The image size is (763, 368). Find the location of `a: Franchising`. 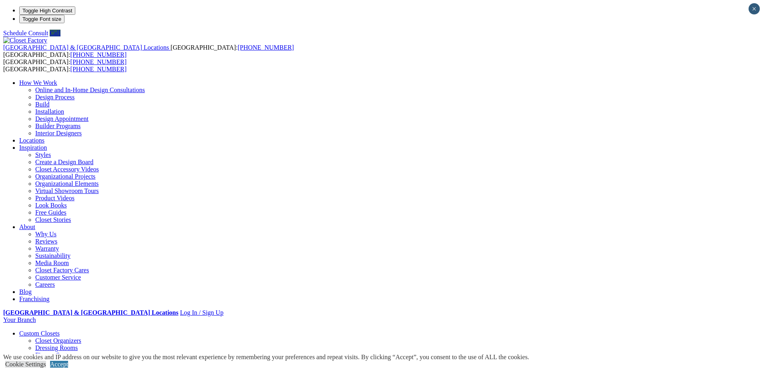

a: Franchising is located at coordinates (34, 299).